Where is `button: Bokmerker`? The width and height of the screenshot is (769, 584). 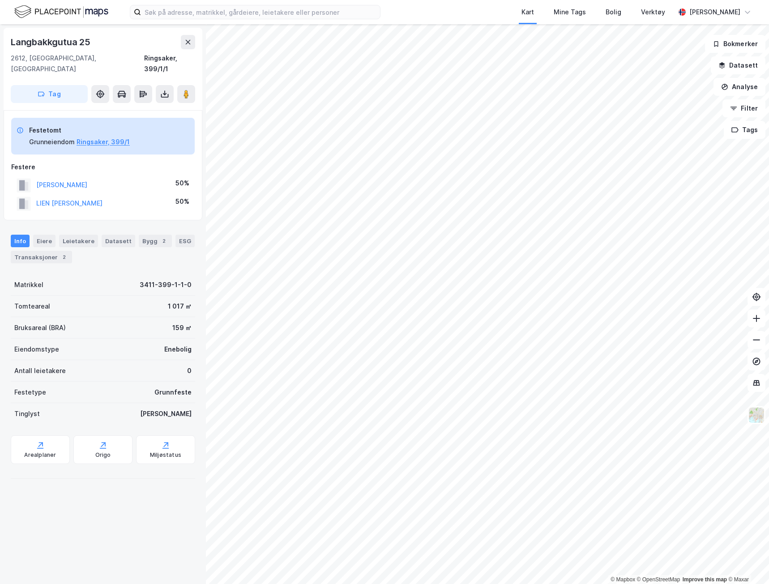 button: Bokmerker is located at coordinates (735, 44).